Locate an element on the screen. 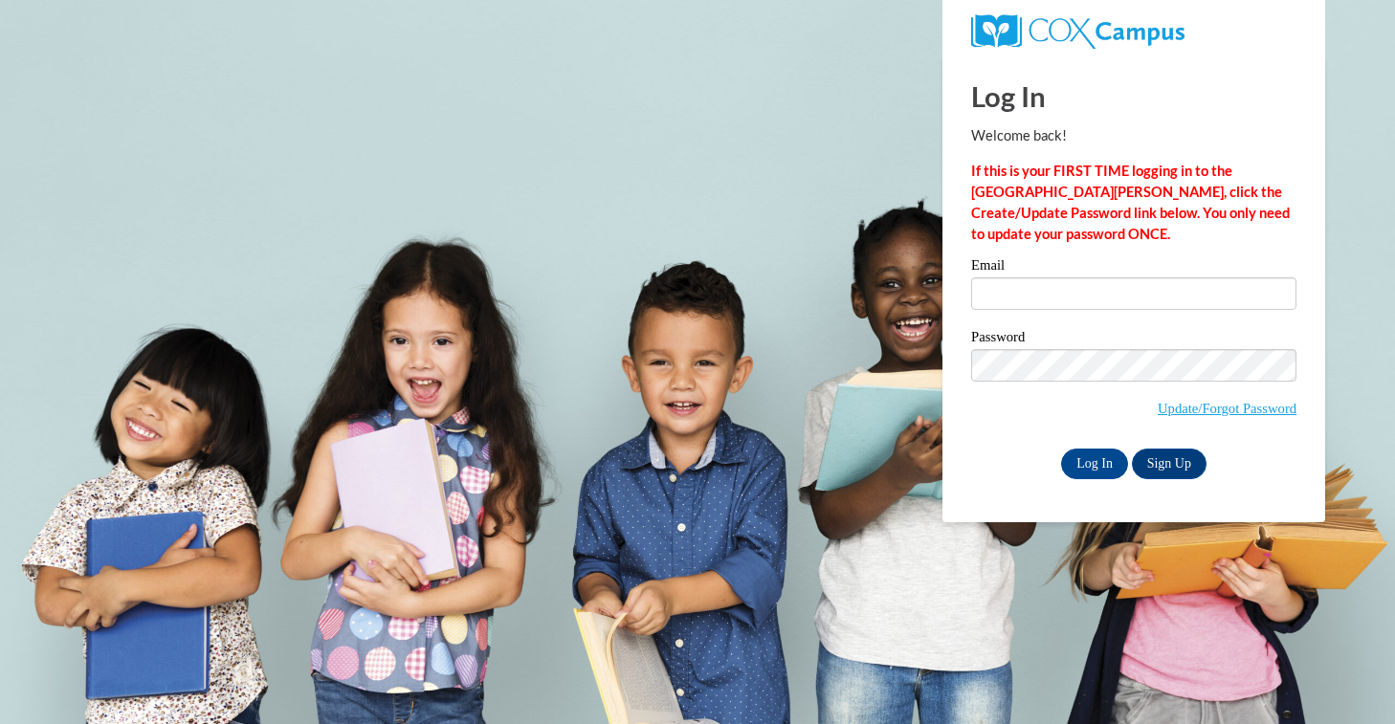 The width and height of the screenshot is (1395, 724). a: Update/Forgot Password is located at coordinates (1226, 408).